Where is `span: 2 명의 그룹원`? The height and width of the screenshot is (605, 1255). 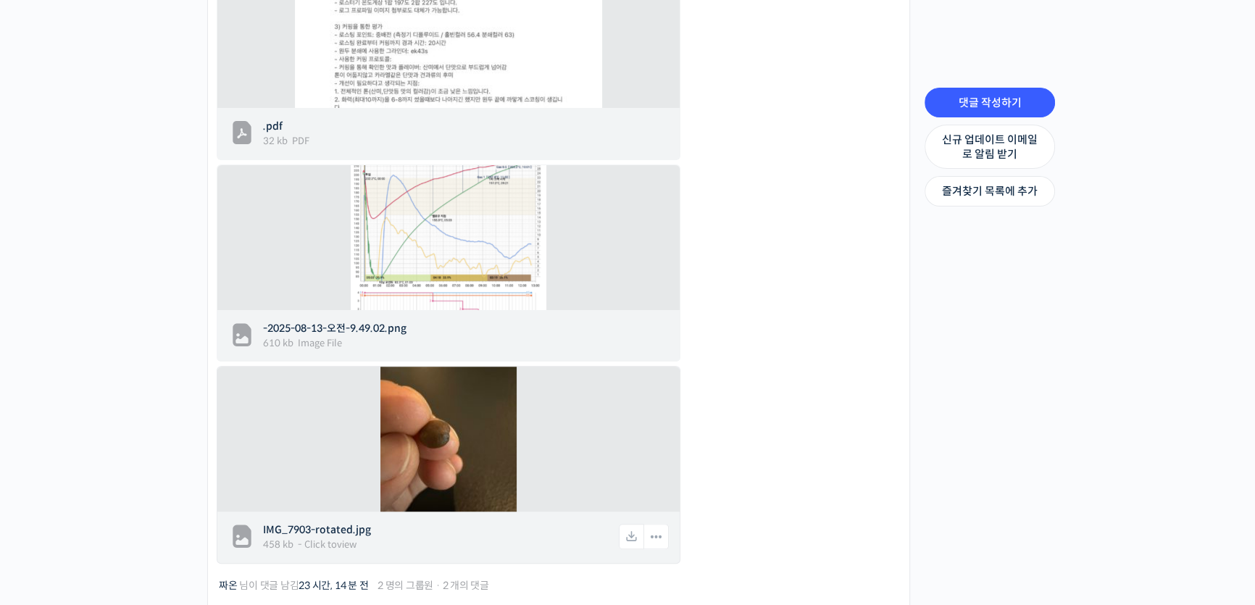 span: 2 명의 그룹원 is located at coordinates (405, 586).